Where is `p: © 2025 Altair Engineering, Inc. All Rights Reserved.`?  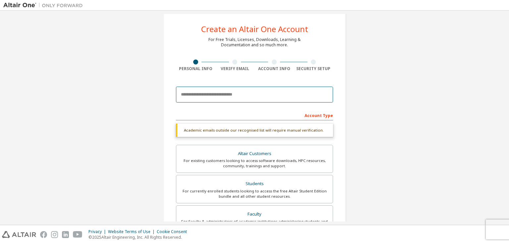 p: © 2025 Altair Engineering, Inc. All Rights Reserved. is located at coordinates (139, 238).